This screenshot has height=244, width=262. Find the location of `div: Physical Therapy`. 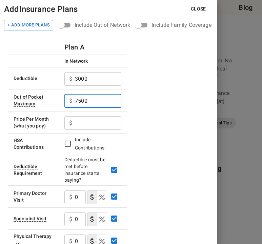

div: Physical Therapy is located at coordinates (33, 236).